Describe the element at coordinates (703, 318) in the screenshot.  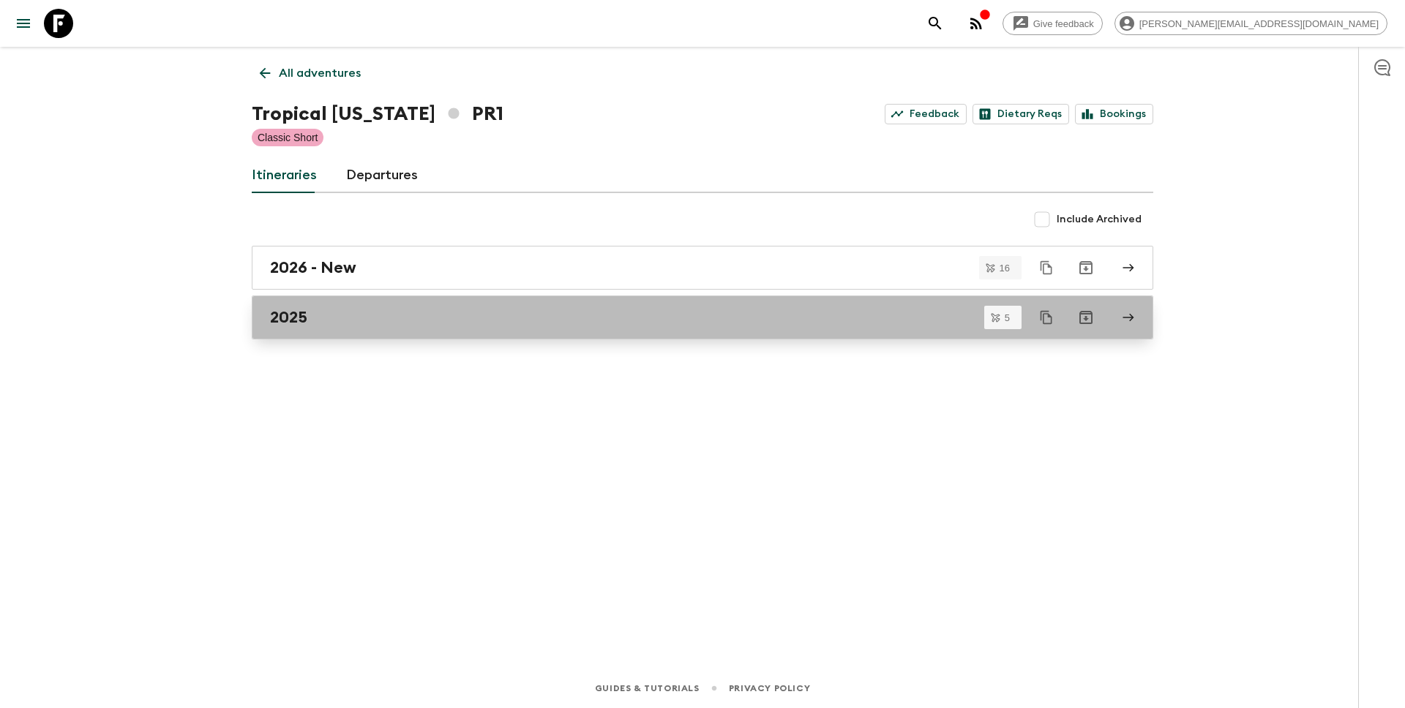
I see `a: 2025` at that location.